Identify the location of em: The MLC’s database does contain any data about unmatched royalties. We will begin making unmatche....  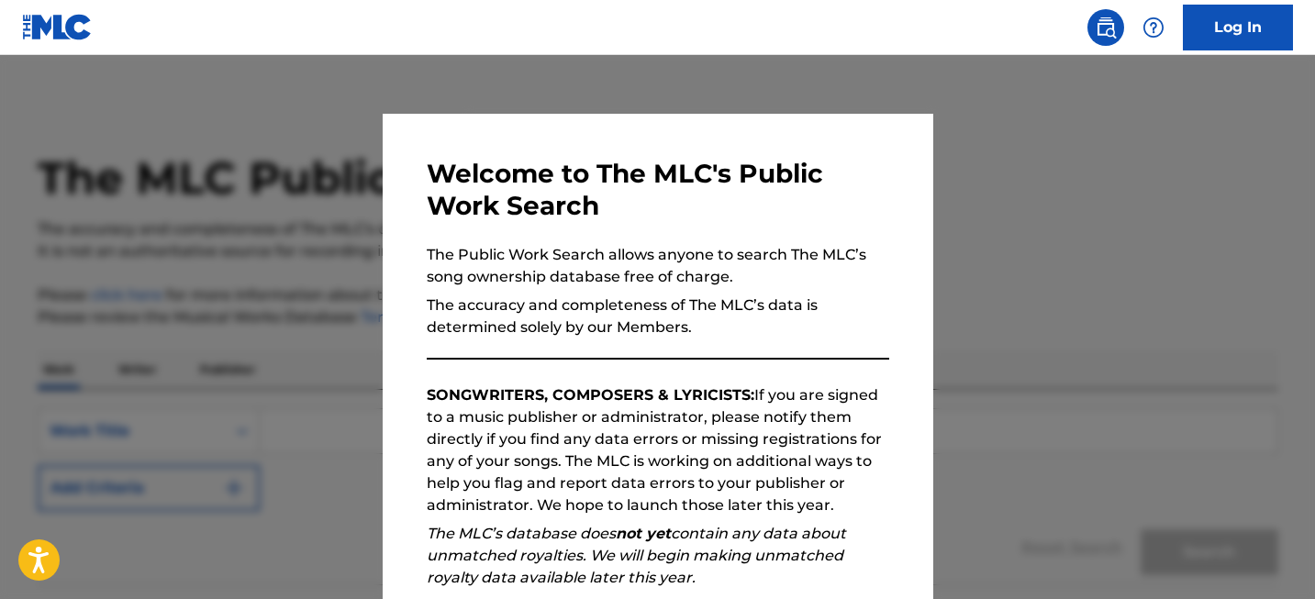
(636, 555).